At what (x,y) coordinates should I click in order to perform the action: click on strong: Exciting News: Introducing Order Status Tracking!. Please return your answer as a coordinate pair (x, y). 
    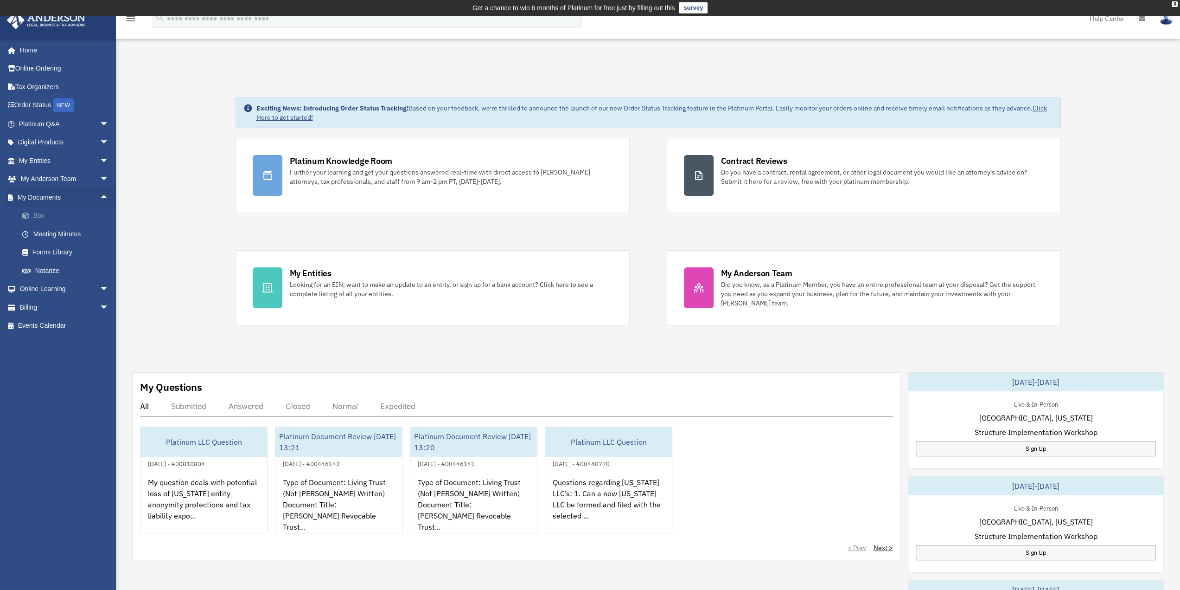
    Looking at the image, I should click on (333, 108).